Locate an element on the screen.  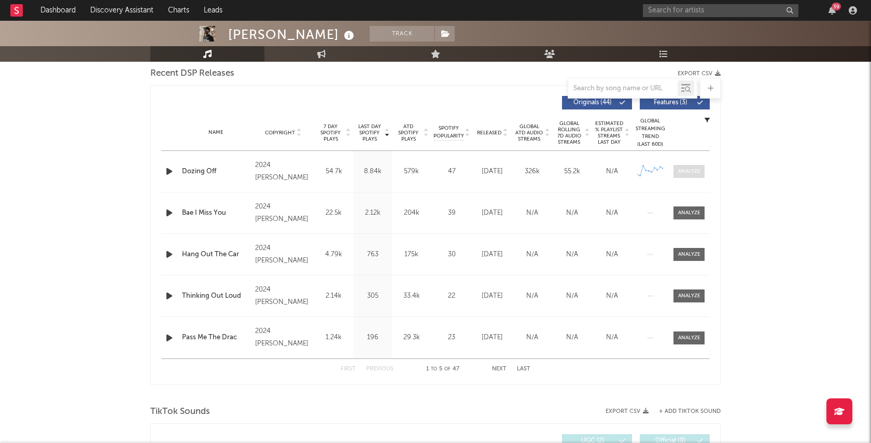
a: Hang Out The Car is located at coordinates (216, 254).